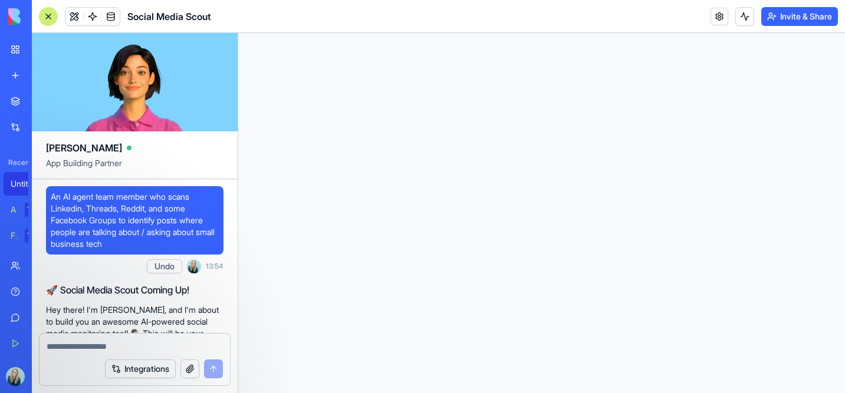 This screenshot has height=393, width=845. What do you see at coordinates (134, 168) in the screenshot?
I see `span: App Building Partner` at bounding box center [134, 168].